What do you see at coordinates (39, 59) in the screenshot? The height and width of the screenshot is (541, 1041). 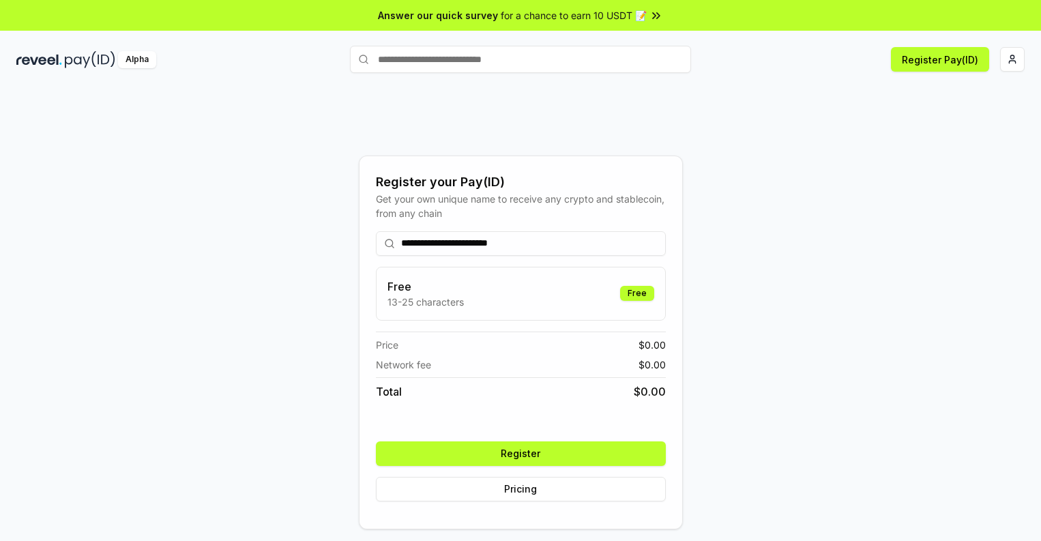 I see `img: reveel_dark` at bounding box center [39, 59].